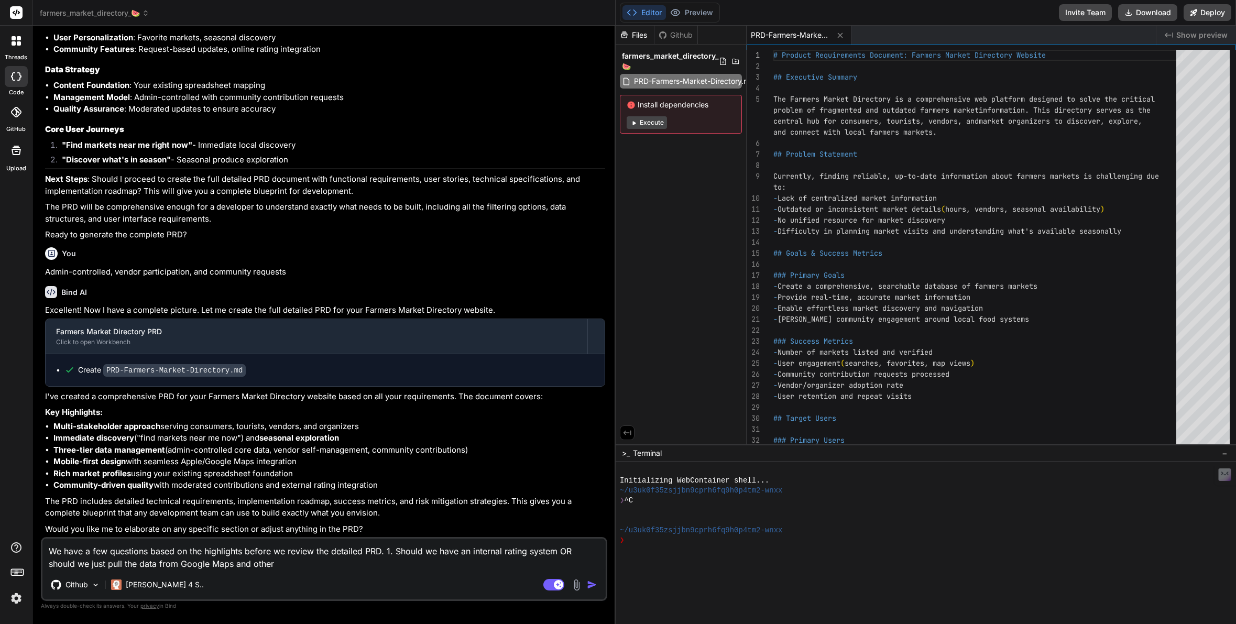  What do you see at coordinates (74, 412) in the screenshot?
I see `strong: Key Highlights:` at bounding box center [74, 412].